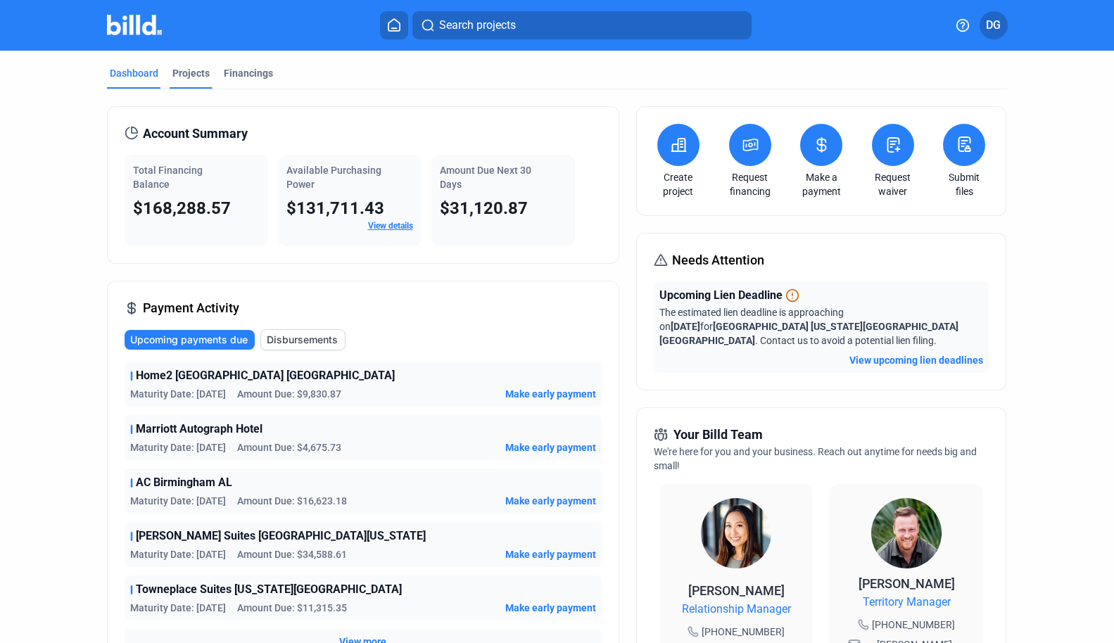  I want to click on span: Your Billd Team, so click(718, 435).